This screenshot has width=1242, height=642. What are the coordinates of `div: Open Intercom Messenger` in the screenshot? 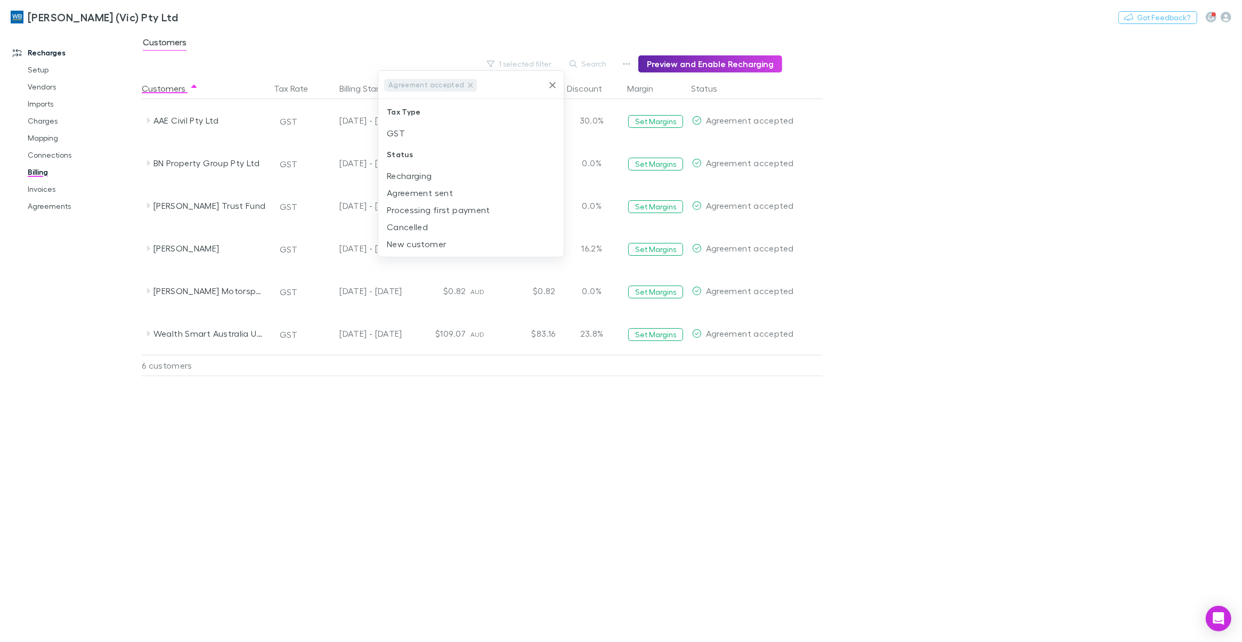 It's located at (1219, 619).